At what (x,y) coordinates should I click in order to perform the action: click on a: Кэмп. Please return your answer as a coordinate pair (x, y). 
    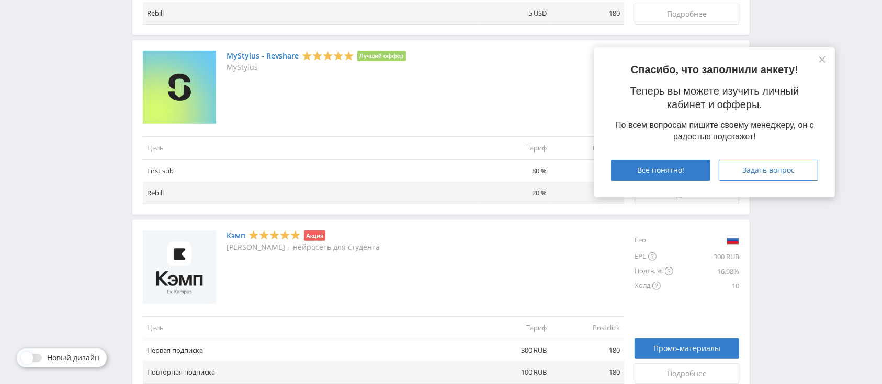
    Looking at the image, I should click on (236, 236).